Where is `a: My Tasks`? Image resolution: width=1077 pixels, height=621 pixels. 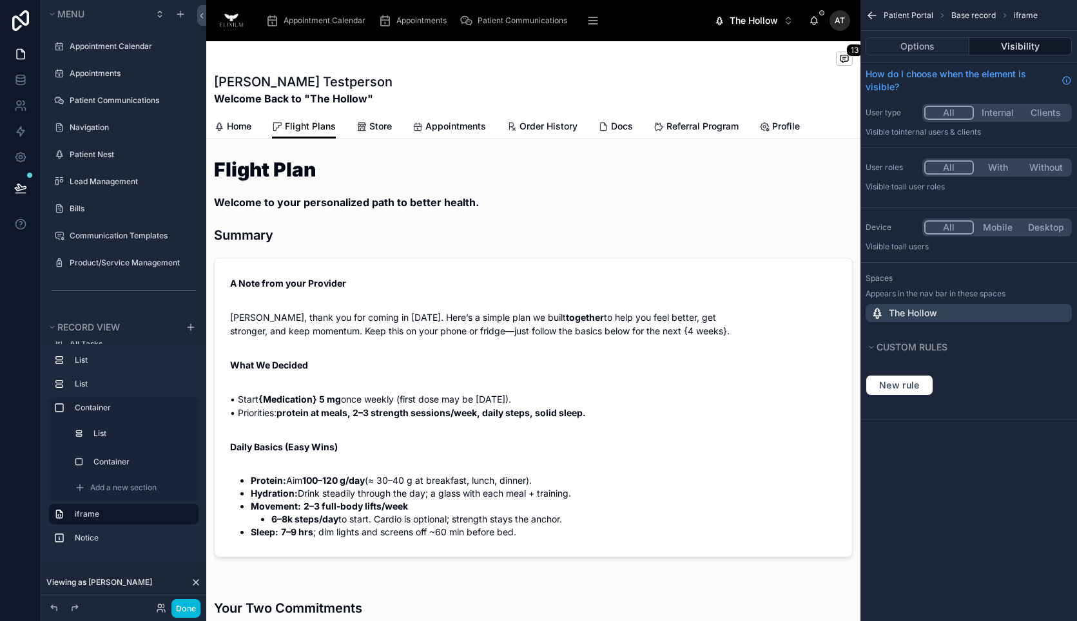 a: My Tasks is located at coordinates (130, 317).